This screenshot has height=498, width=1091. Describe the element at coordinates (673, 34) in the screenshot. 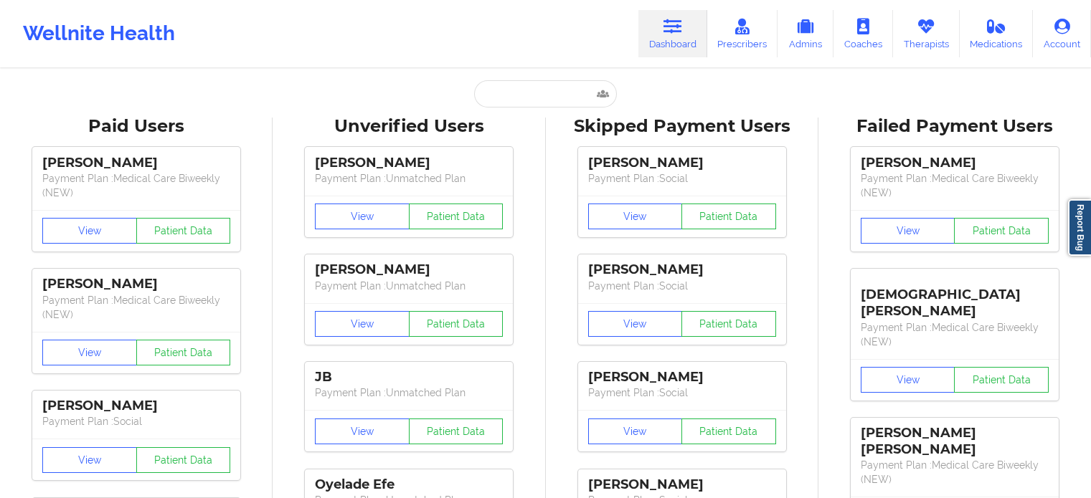

I see `a: Dashboard` at that location.